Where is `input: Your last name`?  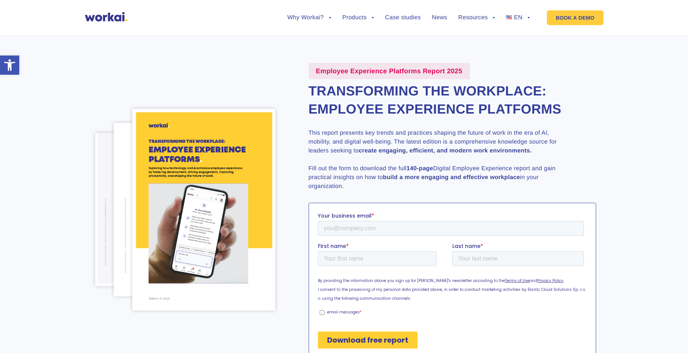 input: Your last name is located at coordinates (200, 47).